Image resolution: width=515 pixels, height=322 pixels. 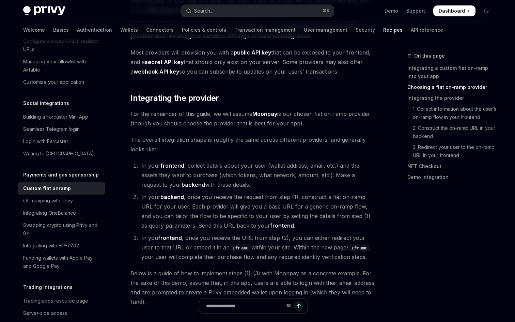 I want to click on a: Policies & controls, so click(x=204, y=30).